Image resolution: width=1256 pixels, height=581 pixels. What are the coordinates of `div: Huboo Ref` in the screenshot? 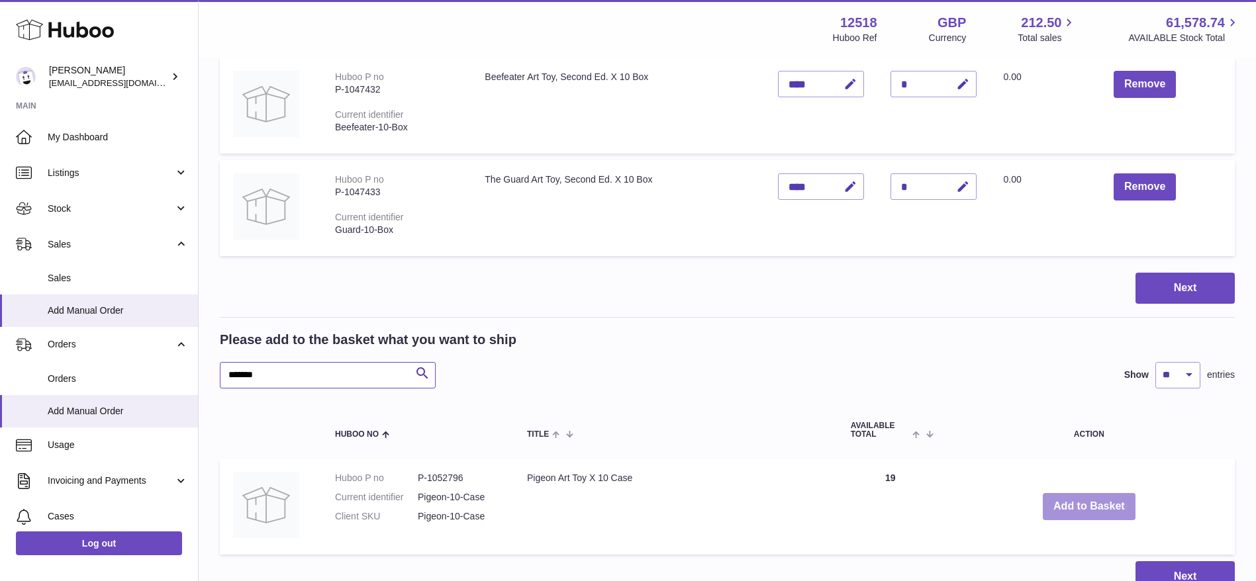 It's located at (855, 38).